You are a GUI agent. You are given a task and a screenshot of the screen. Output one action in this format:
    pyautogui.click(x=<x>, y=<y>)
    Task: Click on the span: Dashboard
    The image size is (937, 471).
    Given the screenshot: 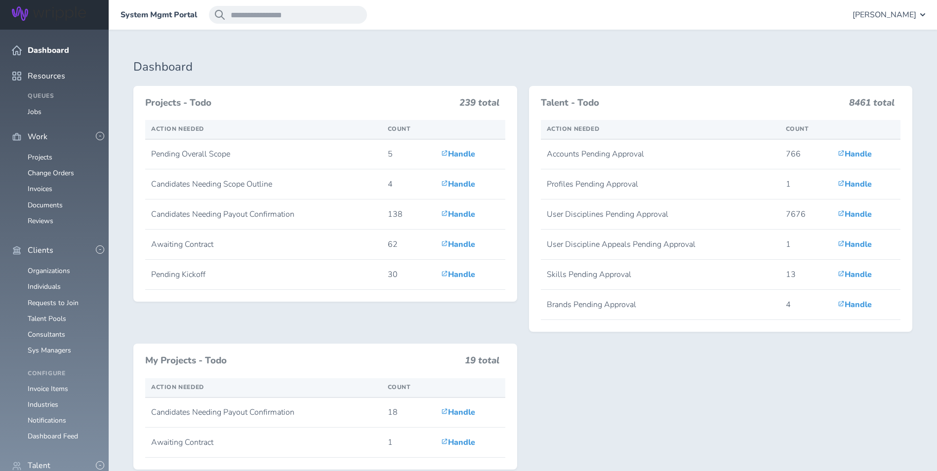 What is the action you would take?
    pyautogui.click(x=48, y=50)
    